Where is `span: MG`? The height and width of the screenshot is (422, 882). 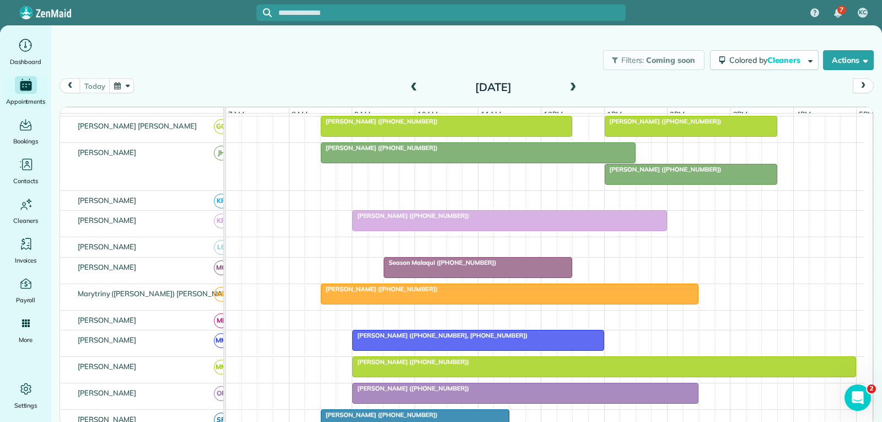 span: MG is located at coordinates (221, 268).